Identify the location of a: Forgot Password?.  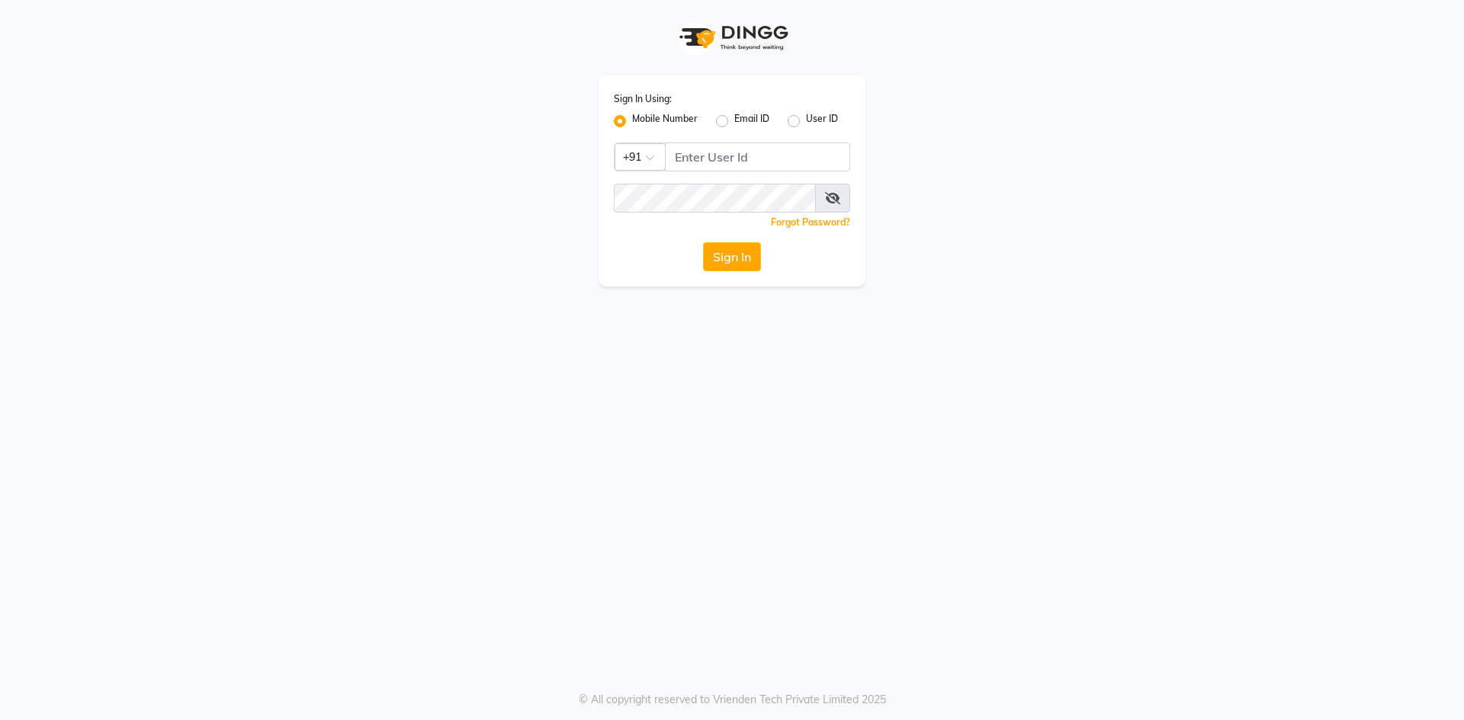
(810, 222).